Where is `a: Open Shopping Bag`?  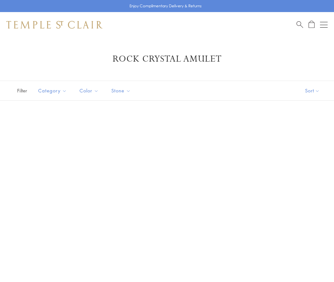
a: Open Shopping Bag is located at coordinates (311, 24).